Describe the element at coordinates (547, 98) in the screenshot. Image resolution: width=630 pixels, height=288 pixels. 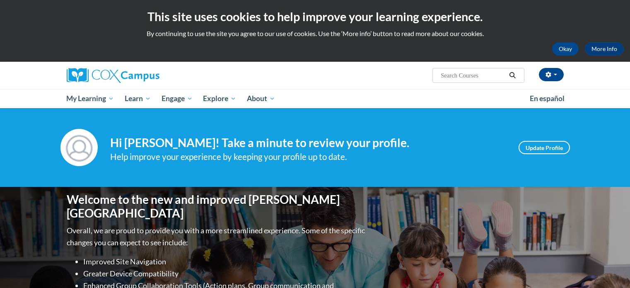
I see `span: En español` at that location.